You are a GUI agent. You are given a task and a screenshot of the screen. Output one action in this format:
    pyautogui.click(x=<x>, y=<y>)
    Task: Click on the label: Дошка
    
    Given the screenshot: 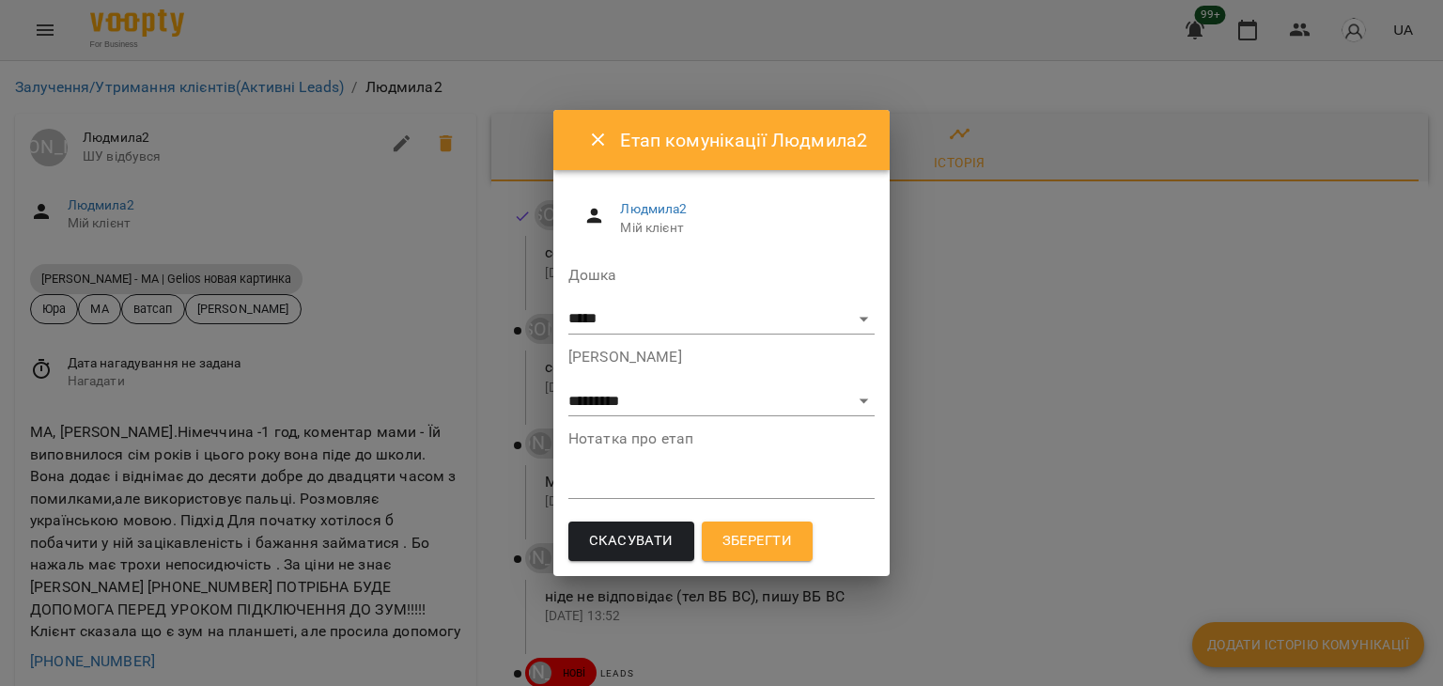 What is the action you would take?
    pyautogui.click(x=721, y=275)
    